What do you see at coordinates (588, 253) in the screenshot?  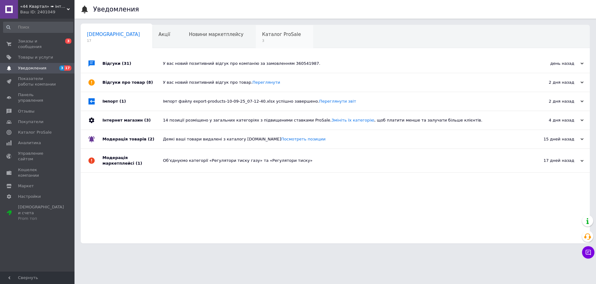 I see `button: Чат с покупателем` at bounding box center [588, 253].